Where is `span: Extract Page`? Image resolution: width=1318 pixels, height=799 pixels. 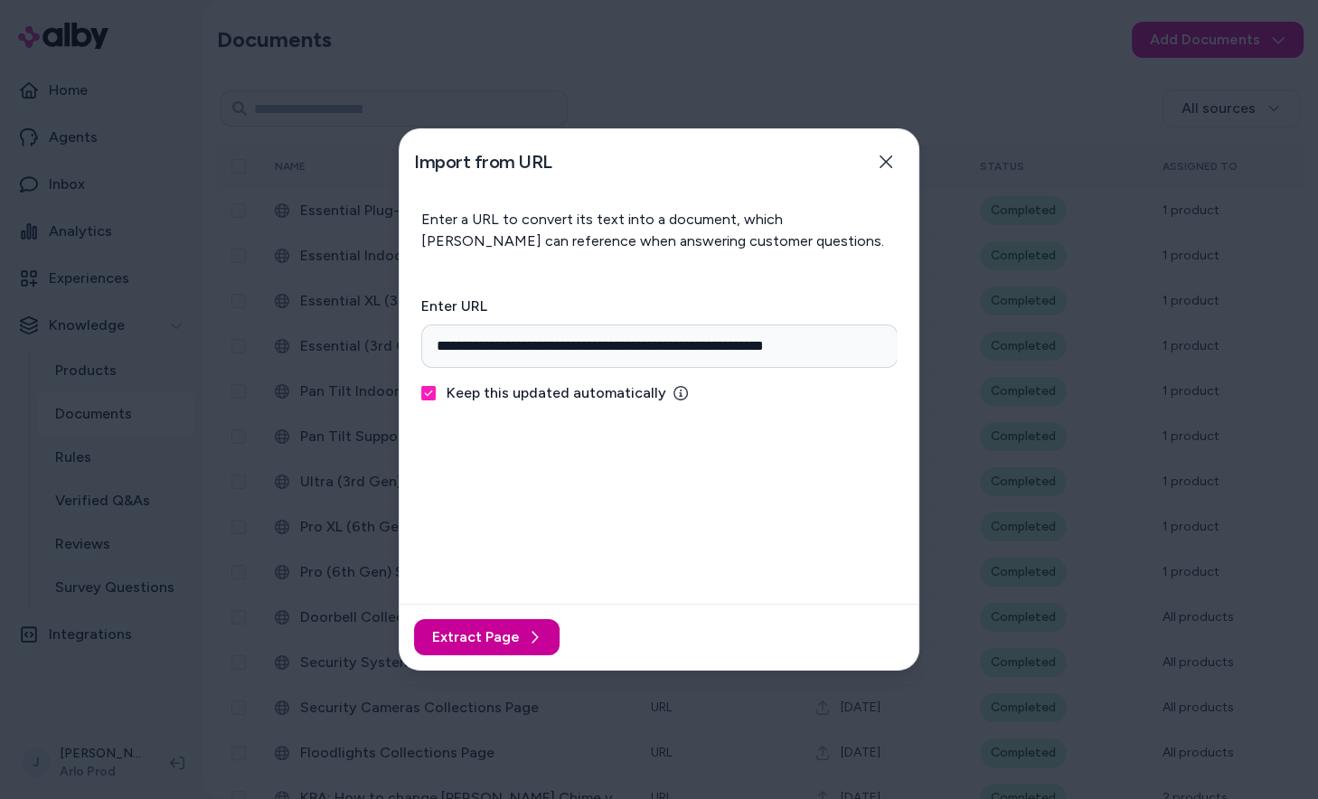
span: Extract Page is located at coordinates (475, 637).